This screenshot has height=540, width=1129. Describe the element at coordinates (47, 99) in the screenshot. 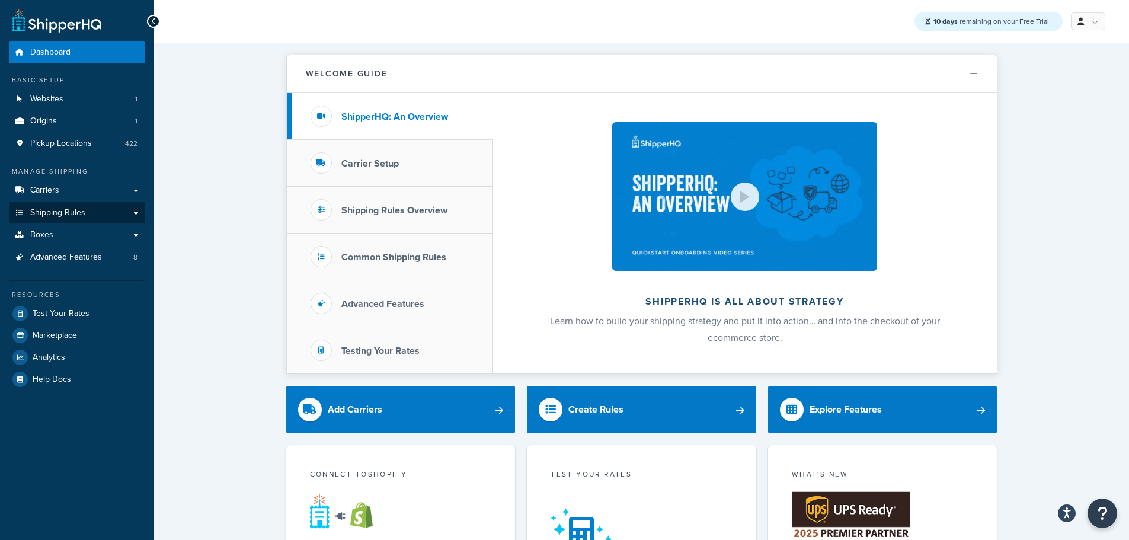

I see `span: Websites` at that location.